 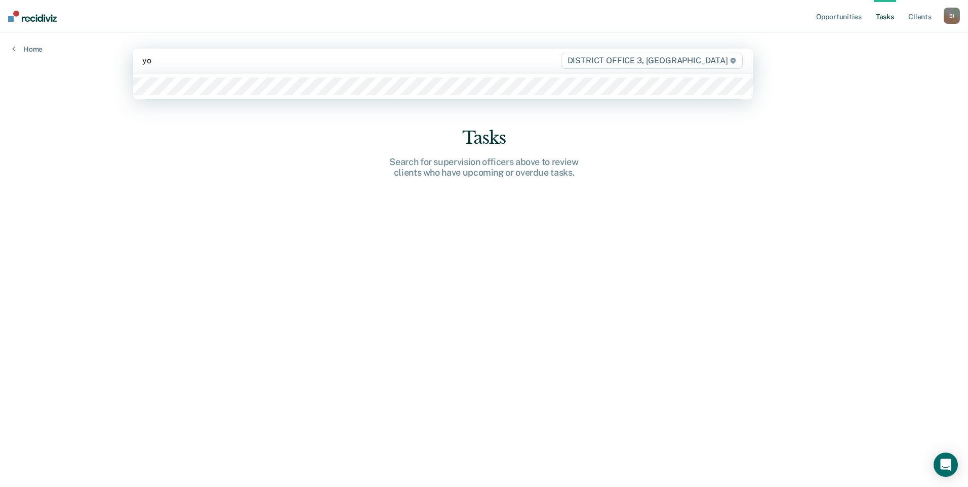 I want to click on button: BI, so click(x=952, y=16).